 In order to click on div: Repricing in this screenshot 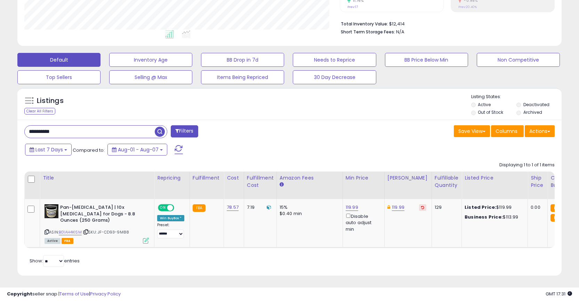, I will do `click(172, 178)`.